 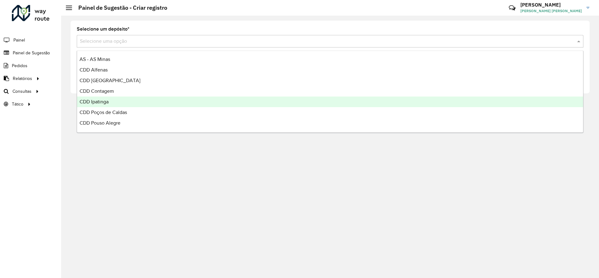 I want to click on span: Consultas, so click(x=22, y=91).